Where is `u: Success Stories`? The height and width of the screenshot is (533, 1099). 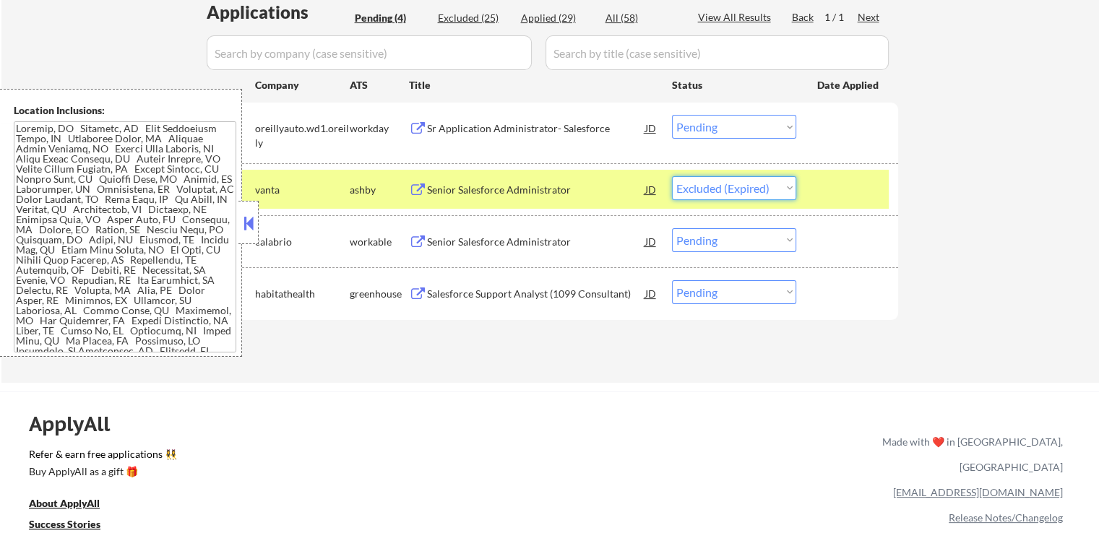 u: Success Stories is located at coordinates (64, 524).